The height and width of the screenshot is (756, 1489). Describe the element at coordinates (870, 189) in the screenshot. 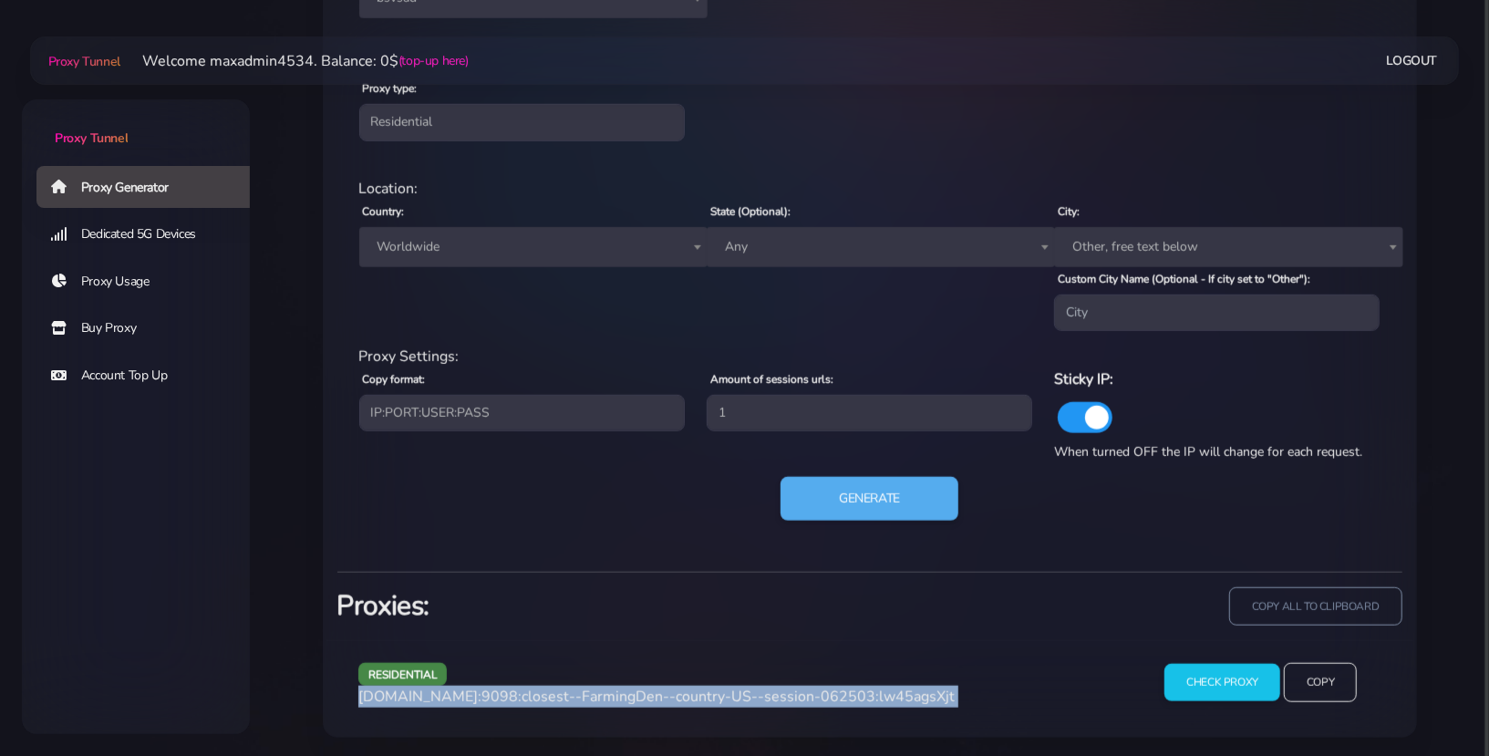

I see `div: Location:` at that location.